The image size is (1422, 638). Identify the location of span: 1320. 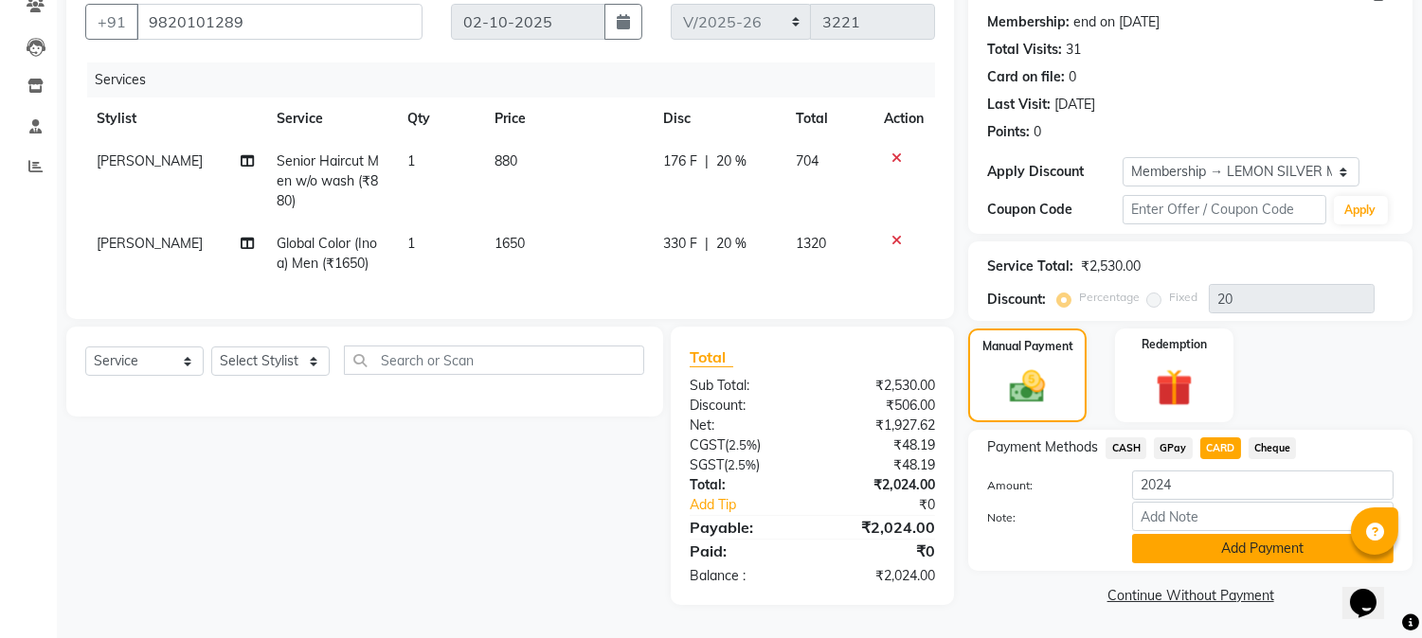
(811, 243).